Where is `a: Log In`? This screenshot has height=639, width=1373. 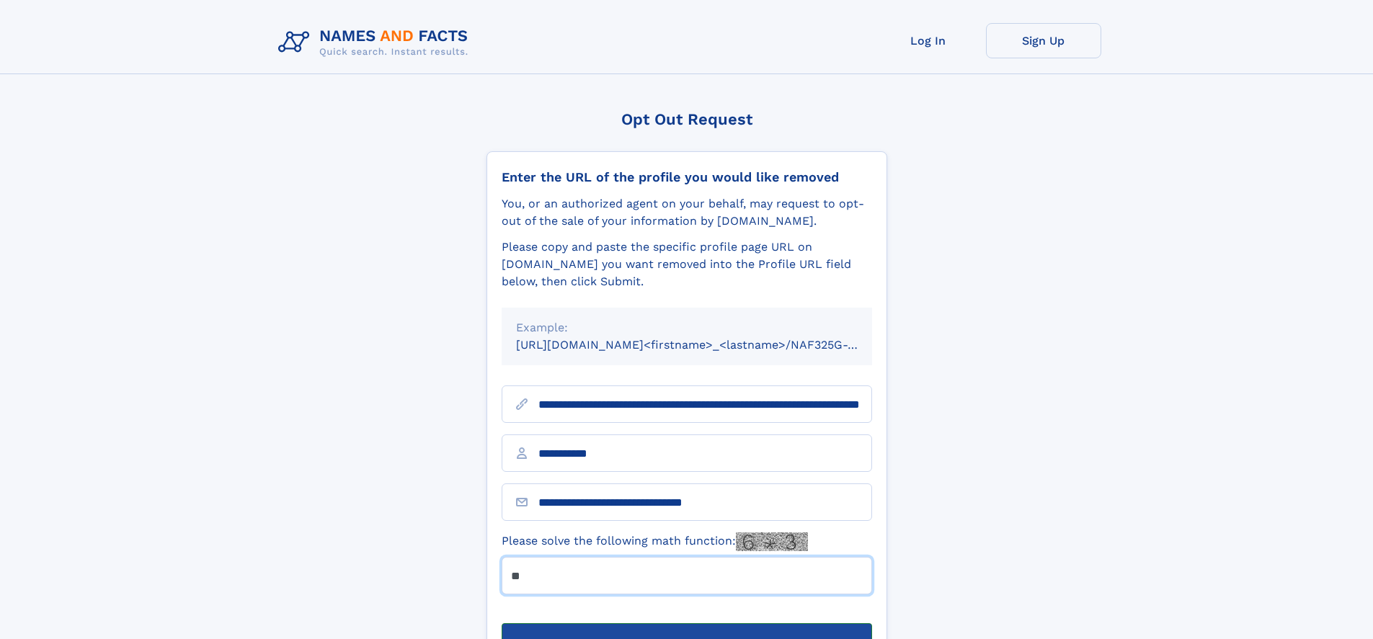 a: Log In is located at coordinates (928, 40).